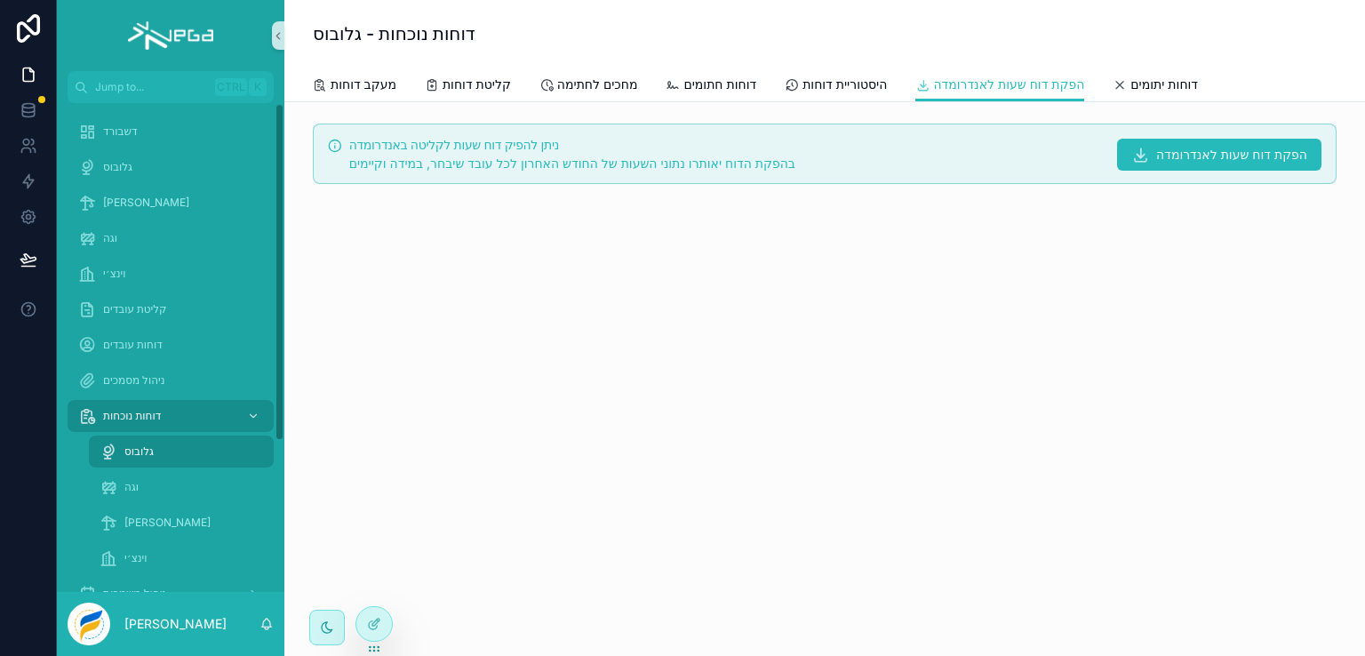 The image size is (1365, 656). What do you see at coordinates (171, 345) in the screenshot?
I see `a: דוחות עובדים` at bounding box center [171, 345].